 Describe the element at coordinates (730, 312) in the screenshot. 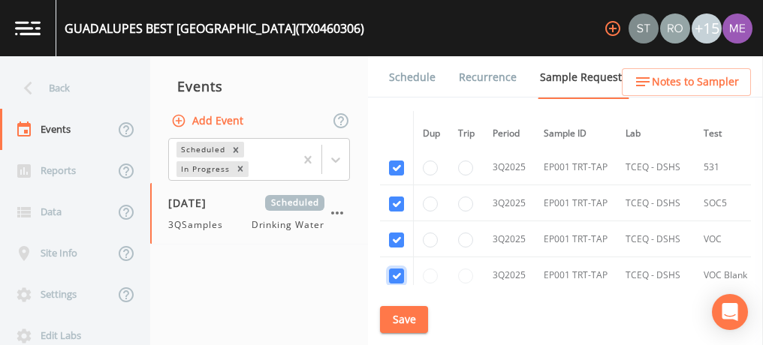

I see `div: Open Intercom Messenger` at that location.